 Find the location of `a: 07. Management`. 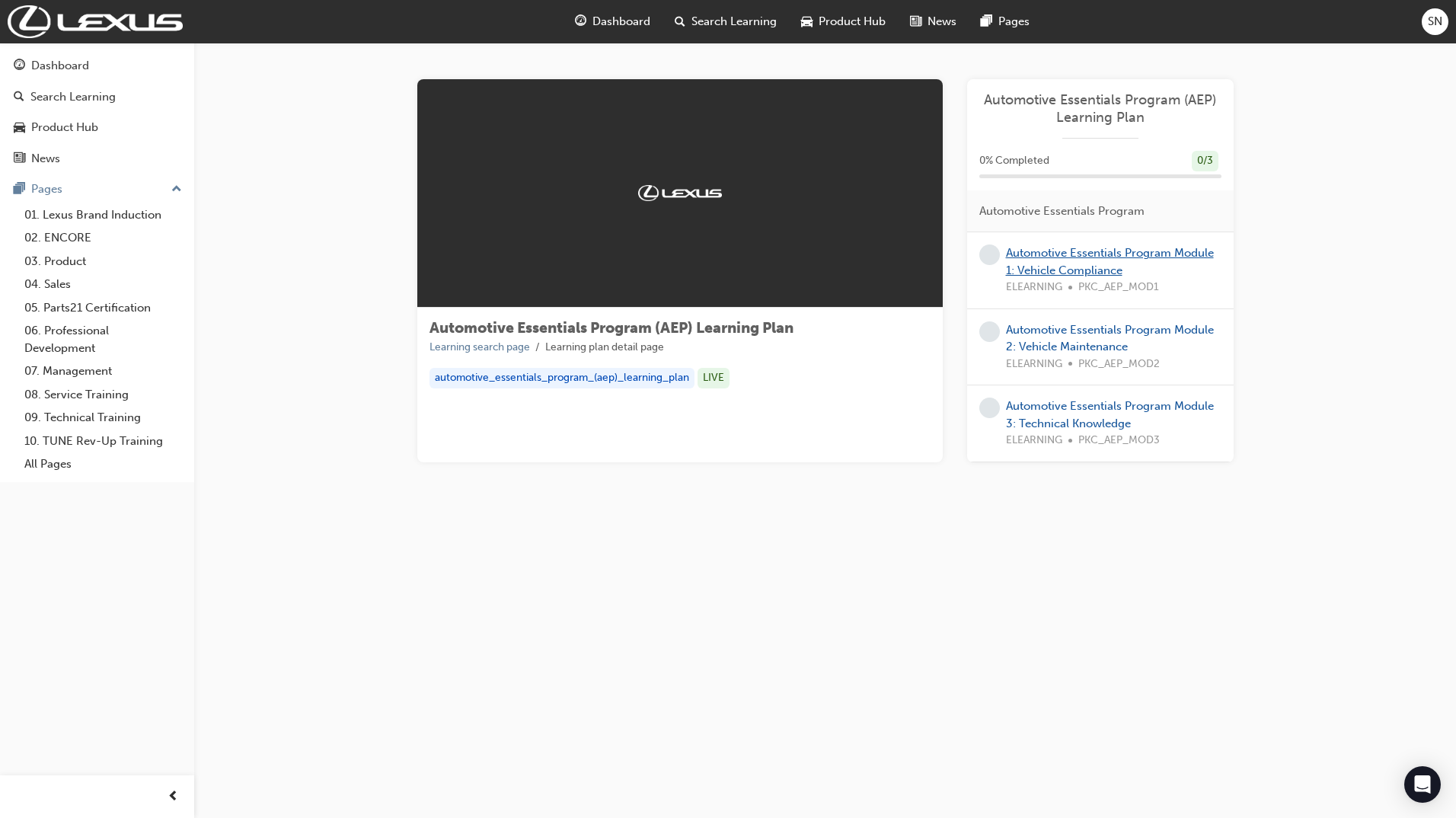

a: 07. Management is located at coordinates (103, 371).